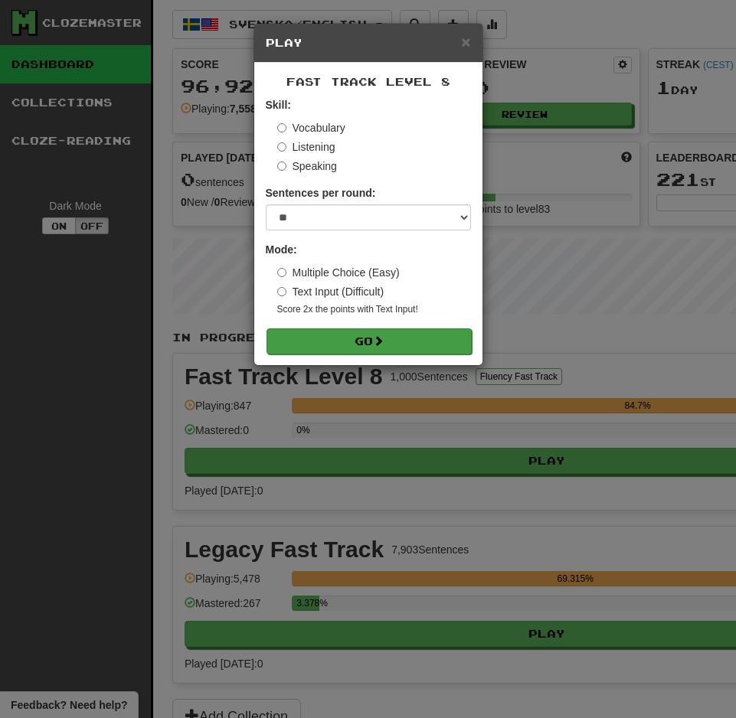 Image resolution: width=736 pixels, height=718 pixels. Describe the element at coordinates (374, 309) in the screenshot. I see `small: Score 2x the points with Text Input !` at that location.